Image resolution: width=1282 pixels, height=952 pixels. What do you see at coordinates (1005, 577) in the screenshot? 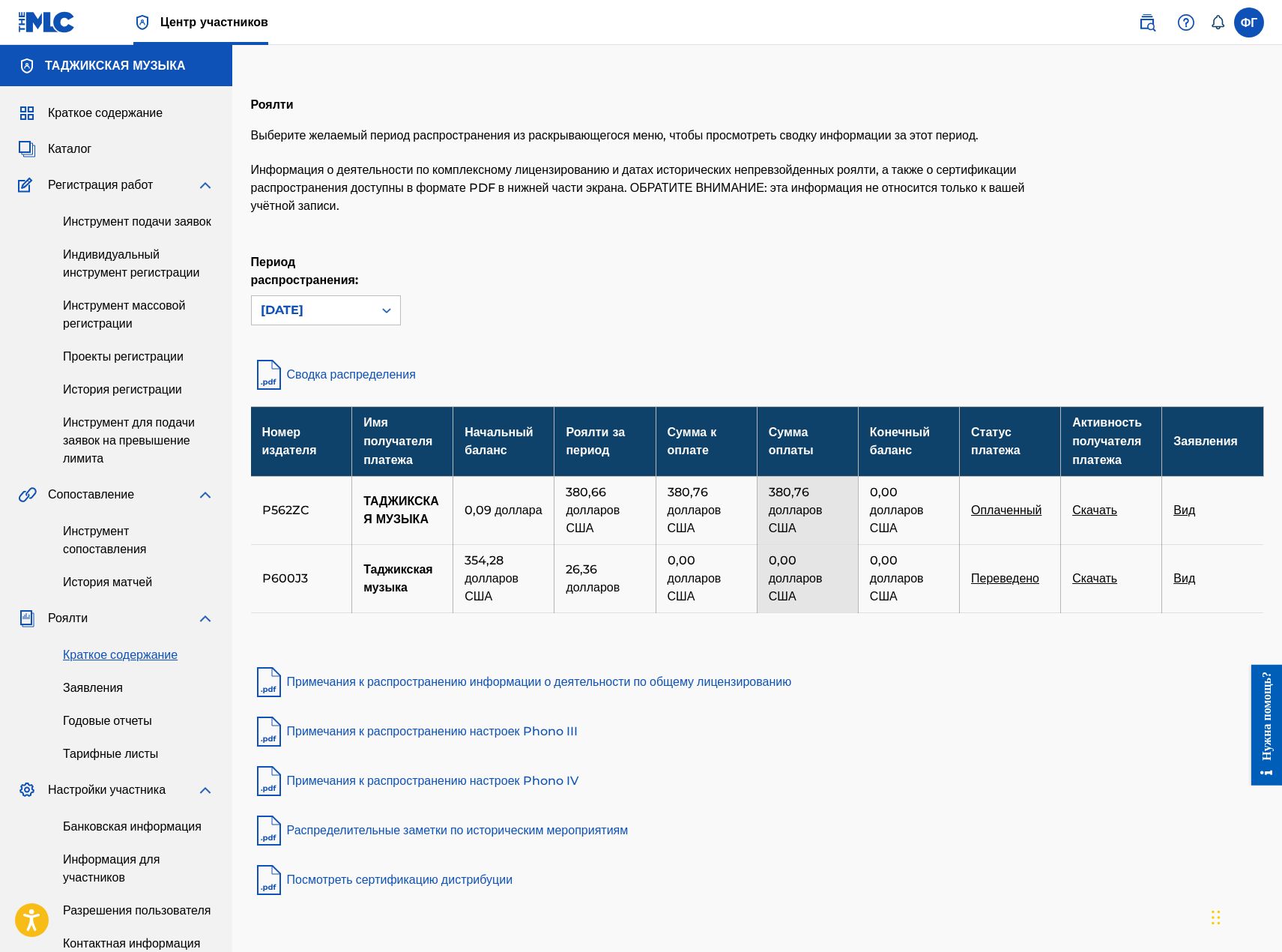
I see `font: Переведено` at bounding box center [1005, 577].